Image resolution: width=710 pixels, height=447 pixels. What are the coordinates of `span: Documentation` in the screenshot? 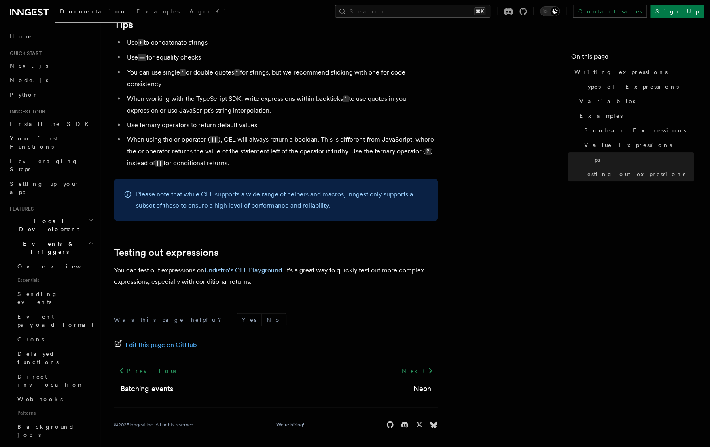 It's located at (93, 11).